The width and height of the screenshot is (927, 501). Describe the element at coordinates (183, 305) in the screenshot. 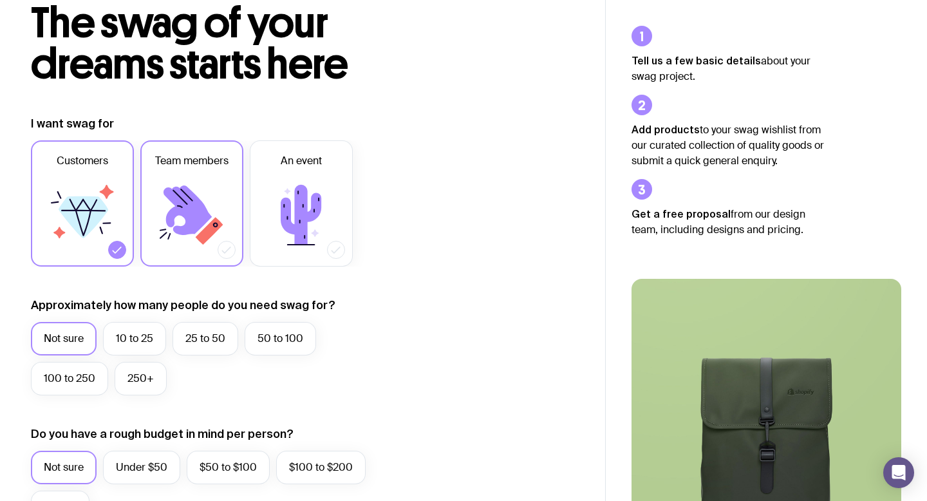

I see `label: Approximately how many people do you need swag for?` at that location.